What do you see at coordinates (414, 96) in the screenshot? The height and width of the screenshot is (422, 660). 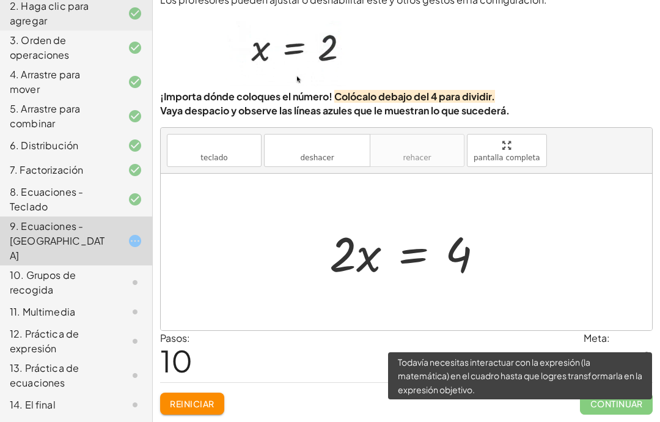 I see `font: Colócalo debajo del 4 para dividir.` at bounding box center [414, 96].